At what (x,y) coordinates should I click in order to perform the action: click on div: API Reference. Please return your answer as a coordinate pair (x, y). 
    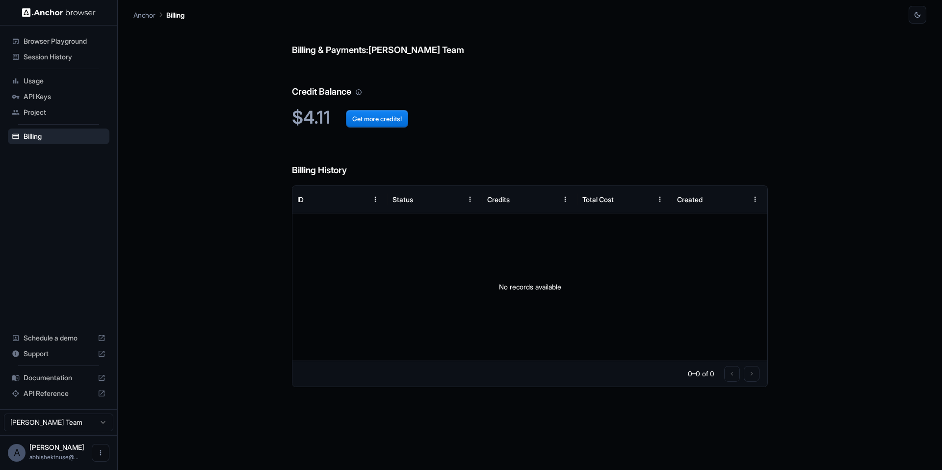
    Looking at the image, I should click on (58, 394).